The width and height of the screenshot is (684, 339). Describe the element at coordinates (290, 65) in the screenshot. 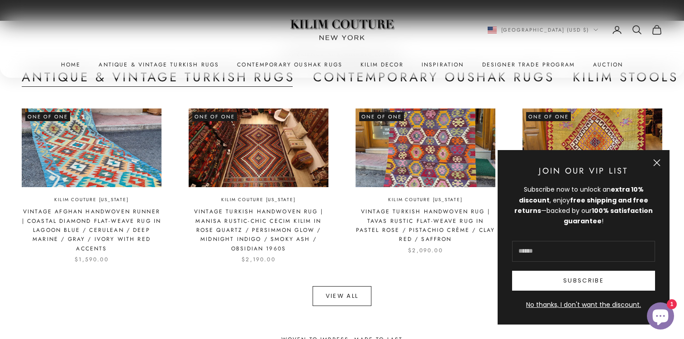

I see `a: Contemporary Oushak Rugs` at that location.